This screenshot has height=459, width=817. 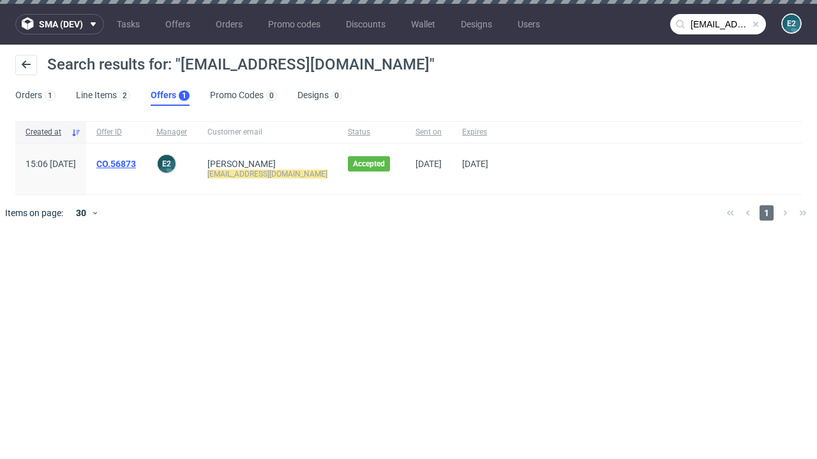 I want to click on span: Status, so click(x=371, y=132).